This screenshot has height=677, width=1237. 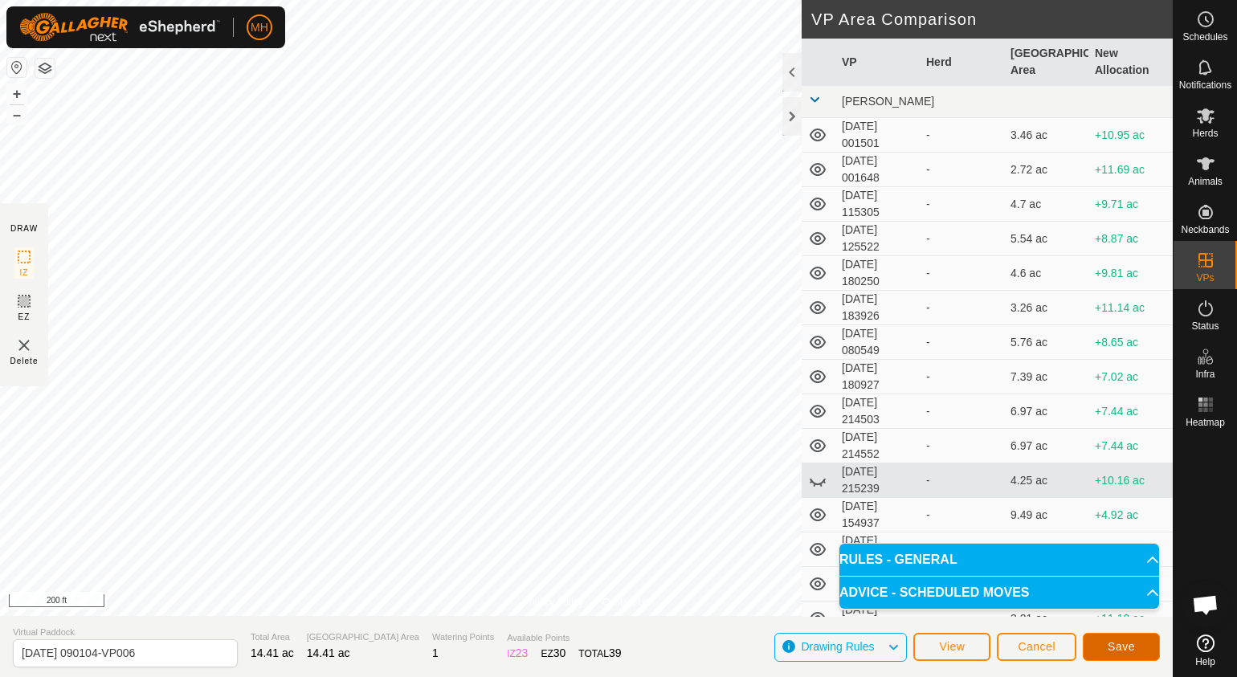 What do you see at coordinates (517, 653) in the screenshot?
I see `div: IZ` at bounding box center [517, 653].